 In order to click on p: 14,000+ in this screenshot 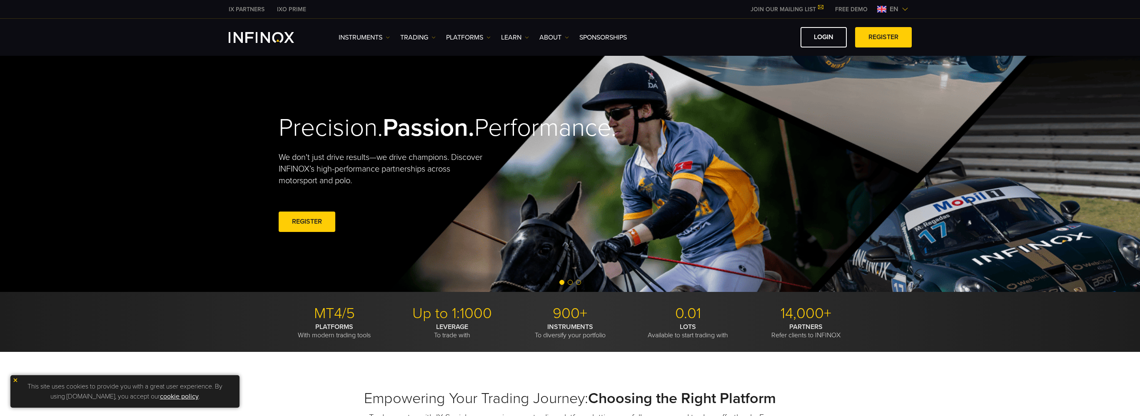, I will do `click(806, 314)`.